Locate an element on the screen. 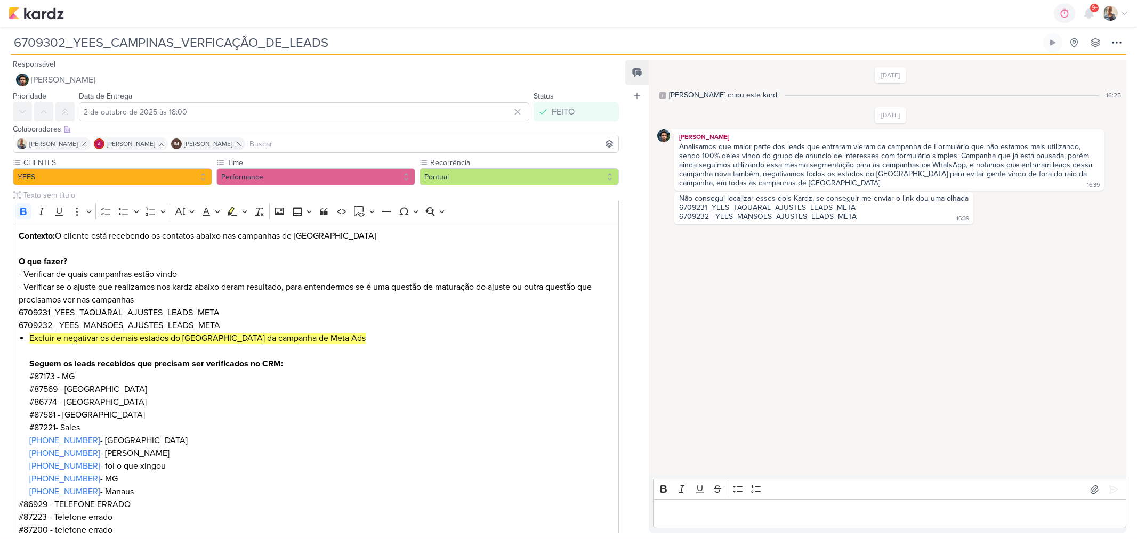  input: Buscar is located at coordinates (432, 144).